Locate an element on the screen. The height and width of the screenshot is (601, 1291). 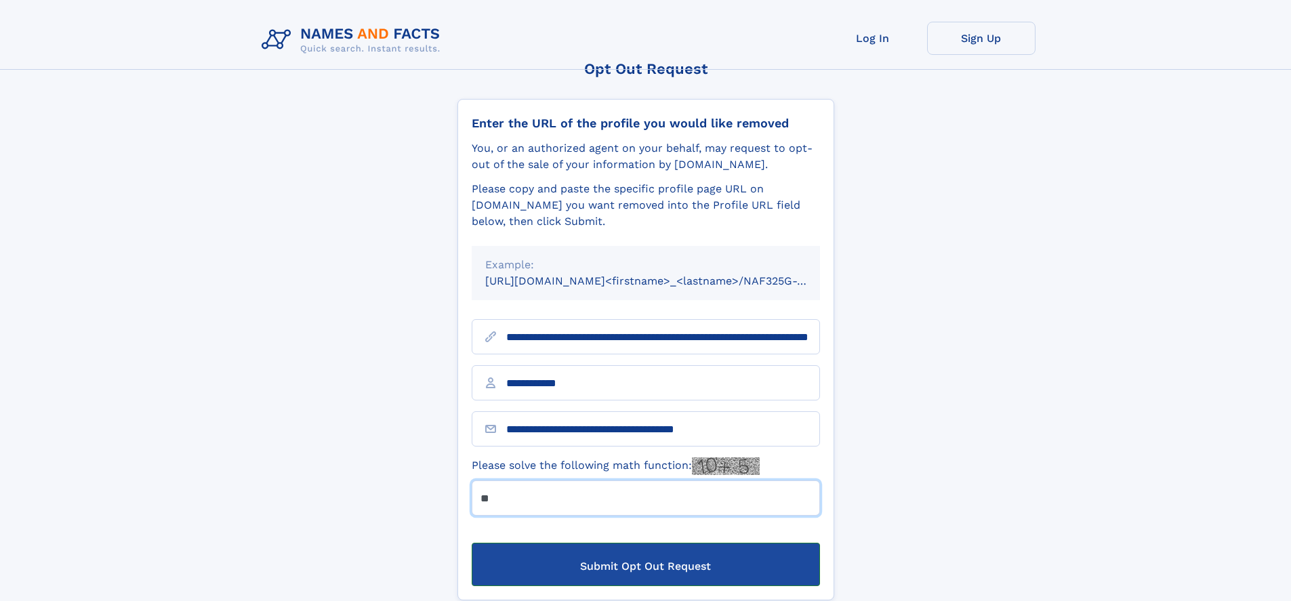
div: Example: is located at coordinates (646, 265).